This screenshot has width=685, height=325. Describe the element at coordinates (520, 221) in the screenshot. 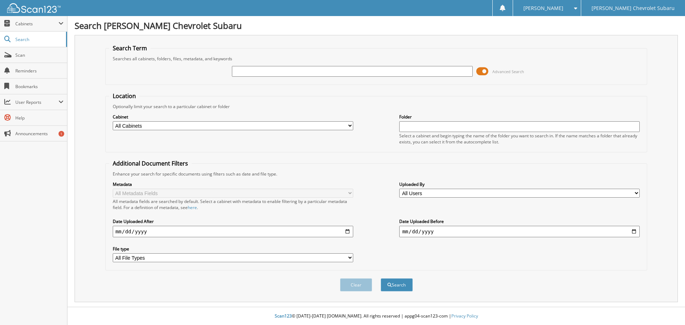

I see `label: Date Uploaded Before` at that location.